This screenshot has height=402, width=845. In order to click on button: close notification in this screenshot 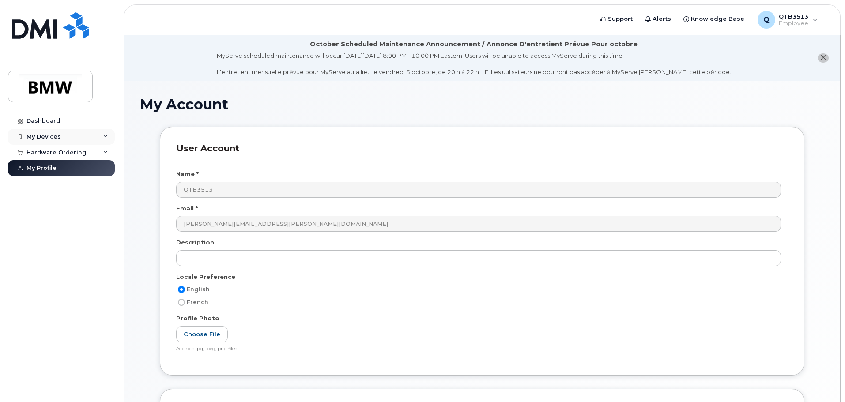, I will do `click(823, 58)`.